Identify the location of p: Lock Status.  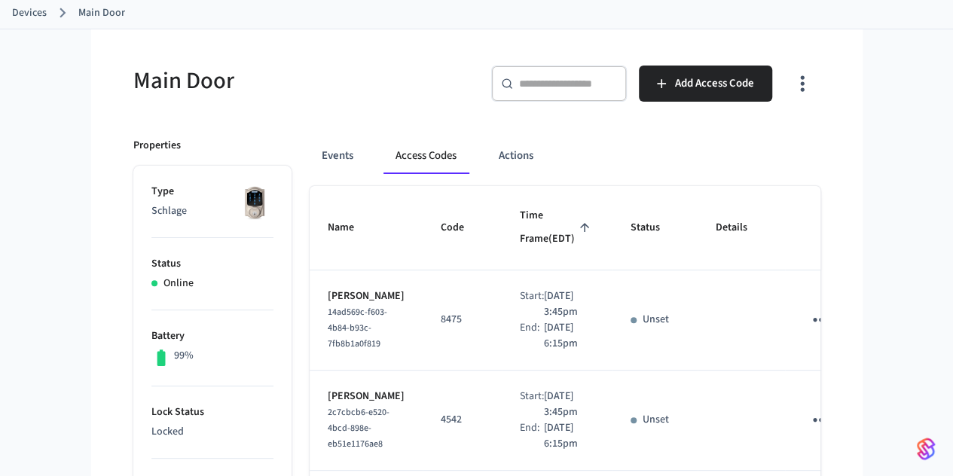
(213, 412).